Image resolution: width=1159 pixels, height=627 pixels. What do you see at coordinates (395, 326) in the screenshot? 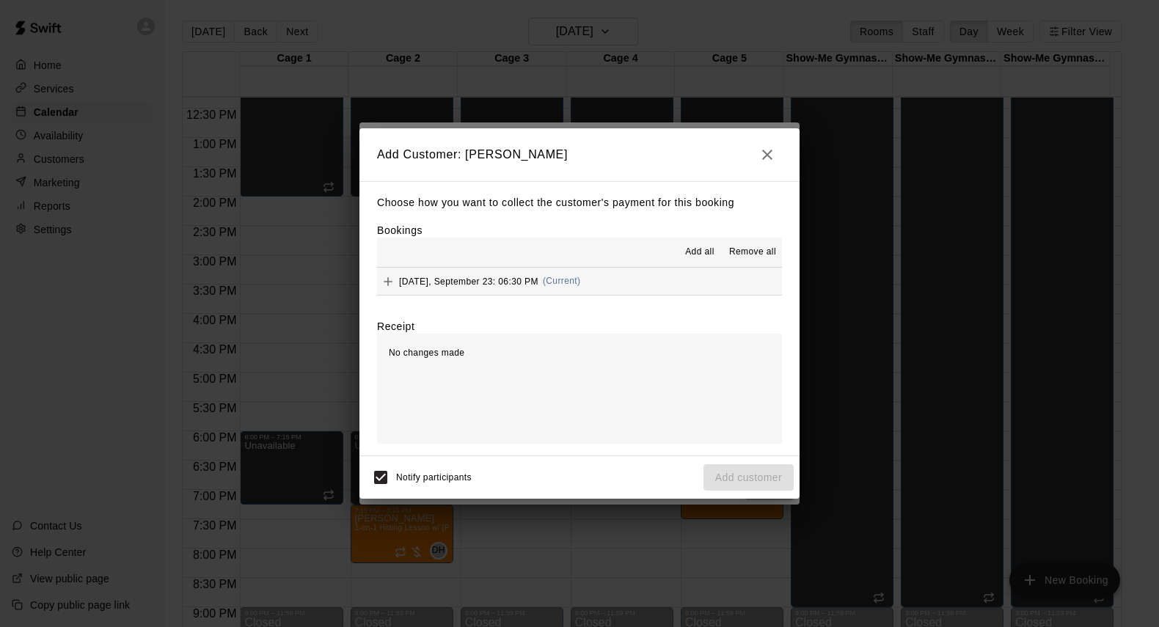
I see `label: Receipt` at bounding box center [395, 326].